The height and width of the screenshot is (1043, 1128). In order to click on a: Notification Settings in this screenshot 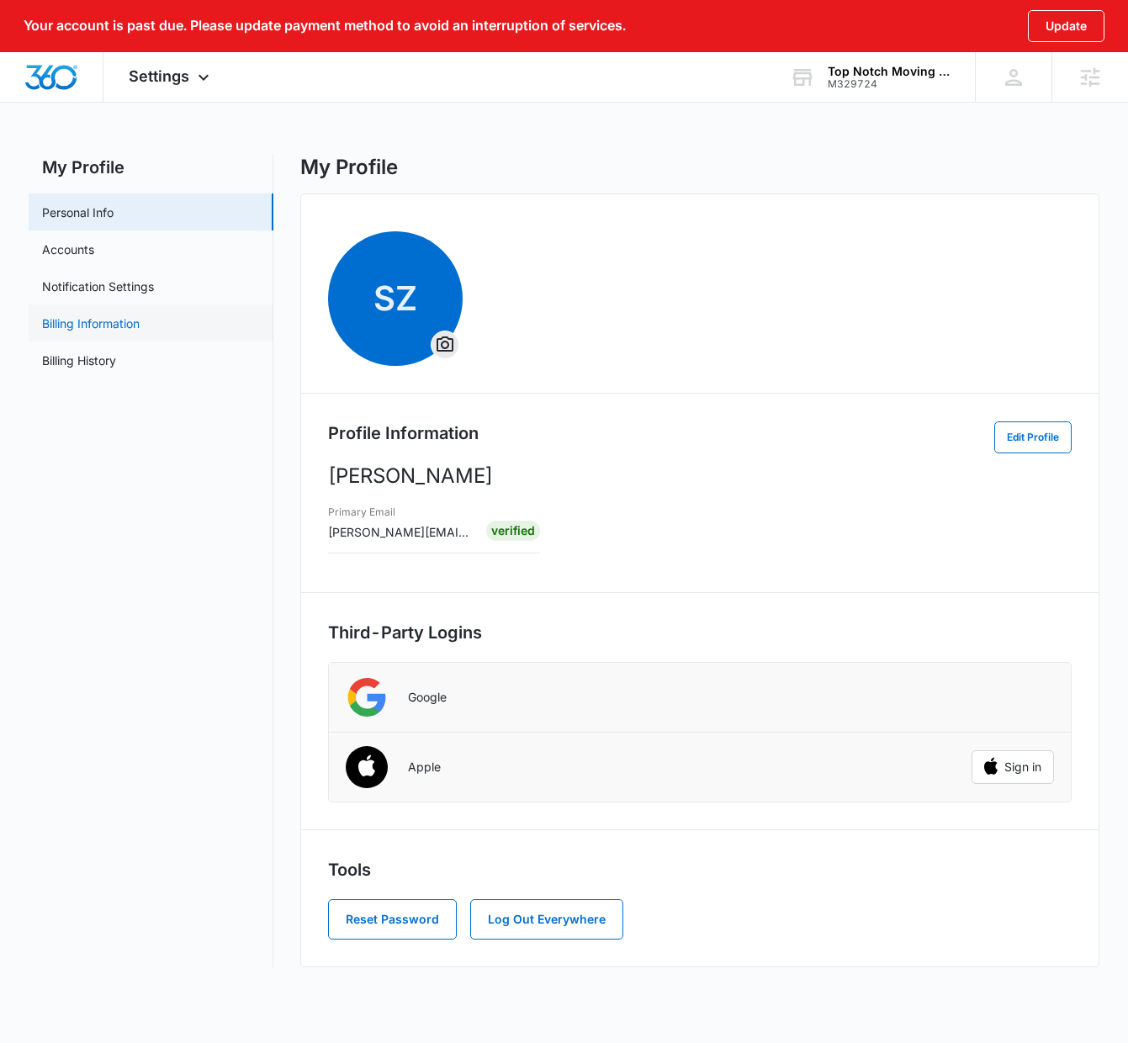, I will do `click(98, 286)`.